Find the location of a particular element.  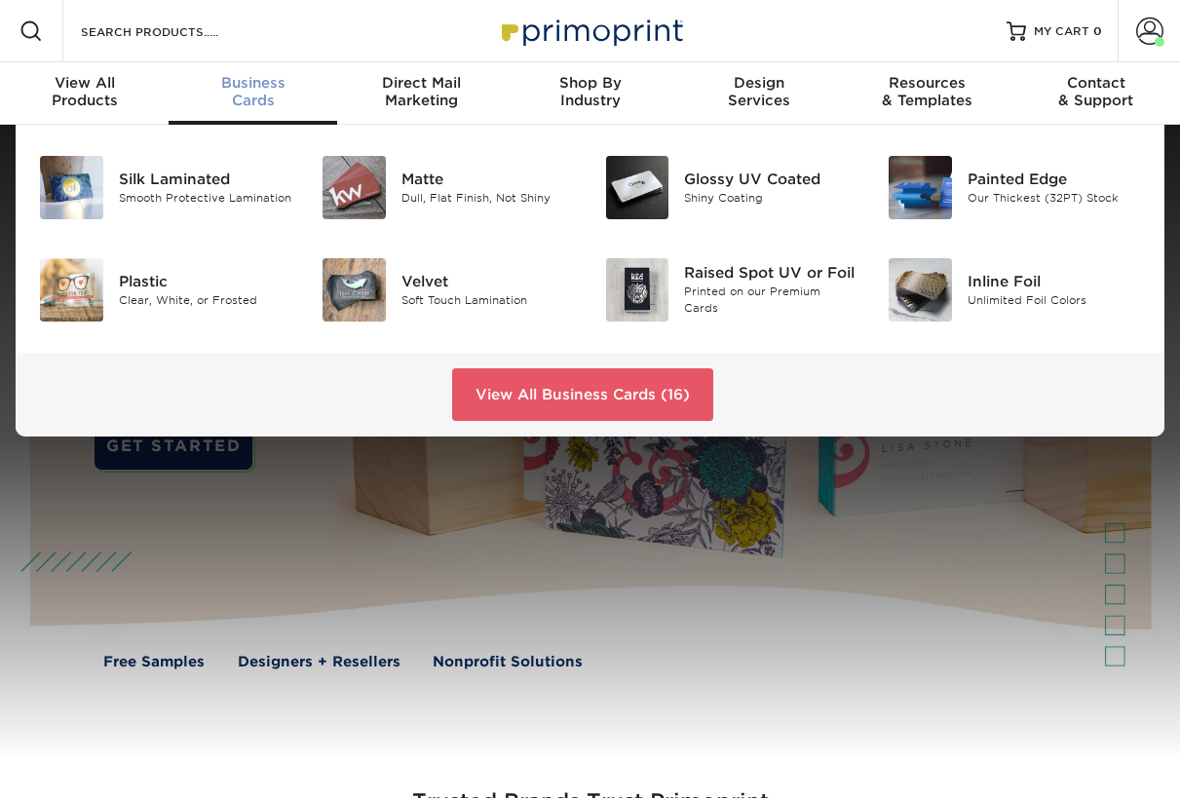

div: Shiny Coating is located at coordinates (771, 198).